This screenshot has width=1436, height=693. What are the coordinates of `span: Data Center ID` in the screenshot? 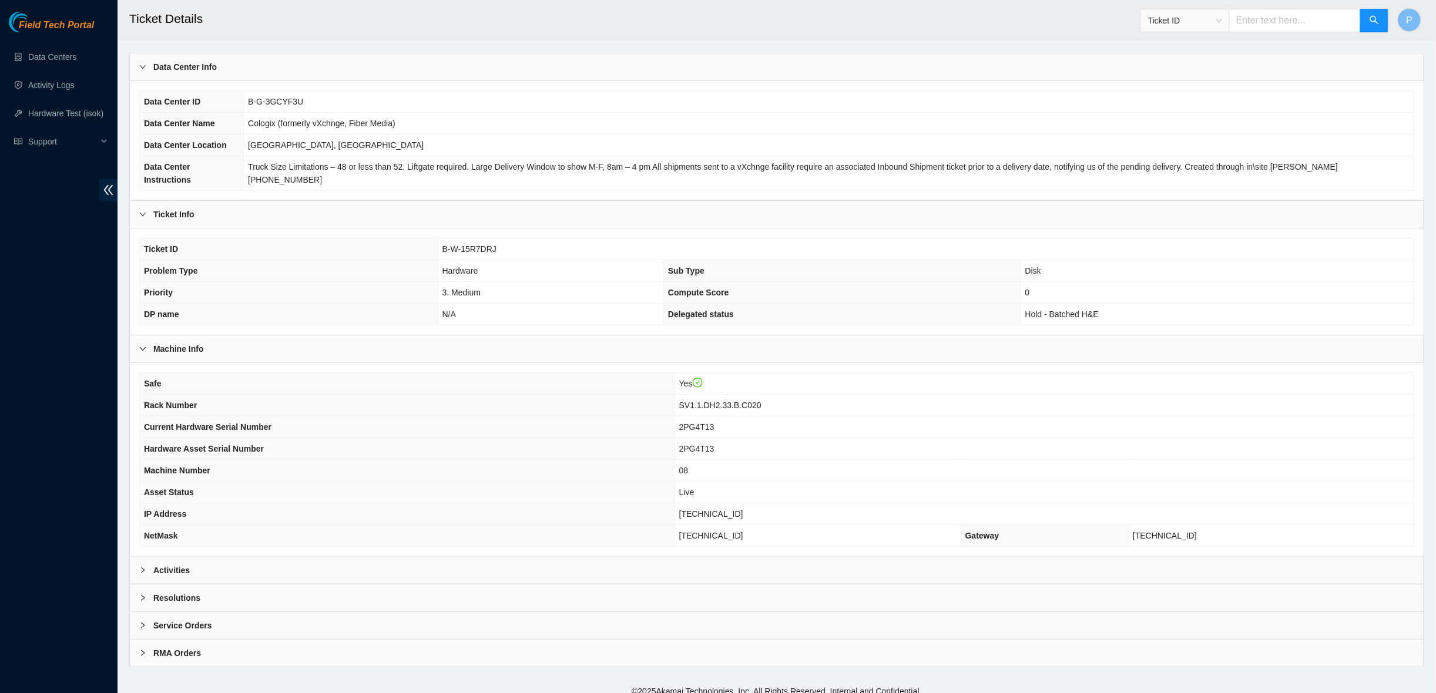 It's located at (172, 102).